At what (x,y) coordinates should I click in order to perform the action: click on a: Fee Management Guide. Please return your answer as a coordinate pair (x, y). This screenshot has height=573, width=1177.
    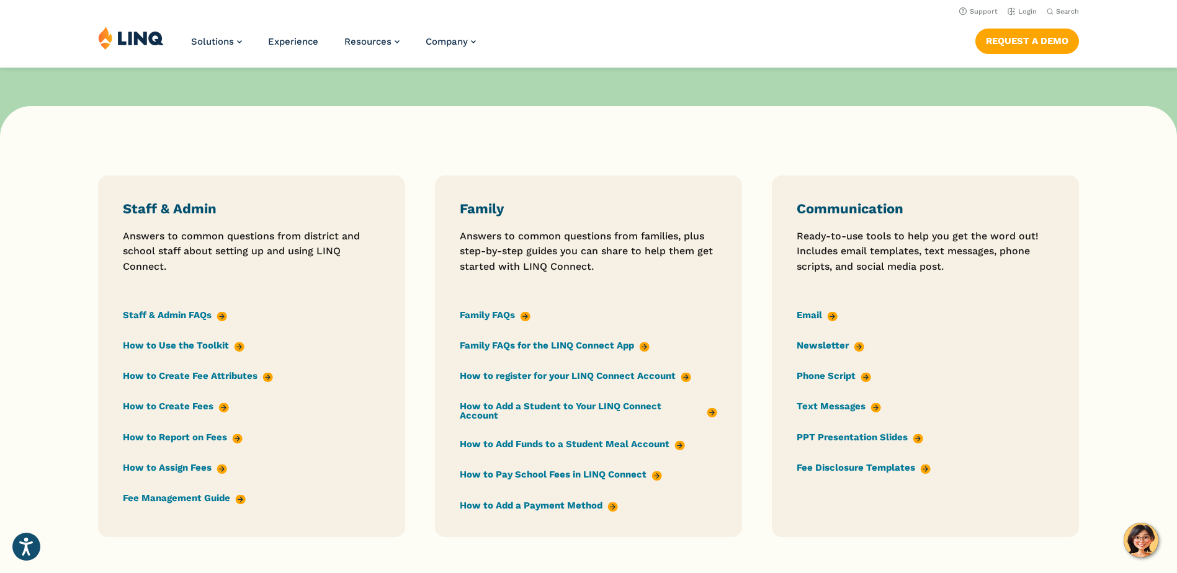
    Looking at the image, I should click on (184, 498).